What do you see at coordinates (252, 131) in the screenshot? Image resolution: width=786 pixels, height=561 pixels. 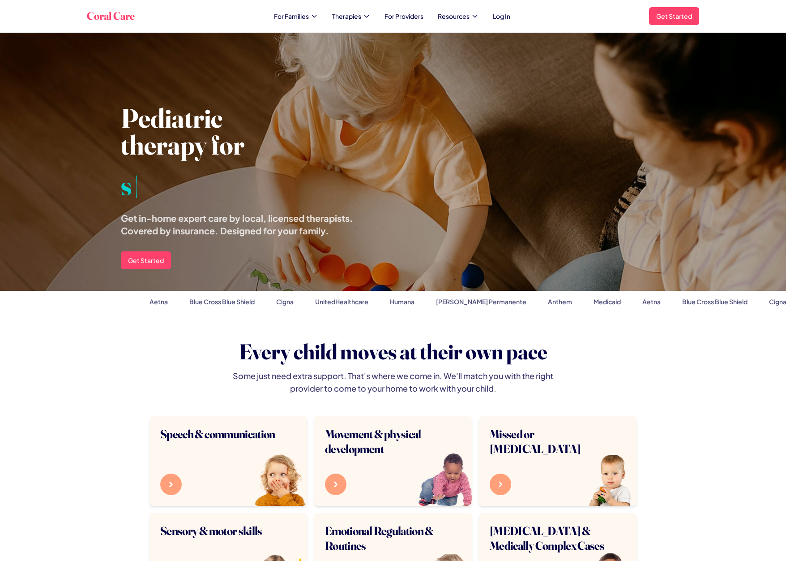 I see `h1: Pediatric therapy for` at bounding box center [252, 131].